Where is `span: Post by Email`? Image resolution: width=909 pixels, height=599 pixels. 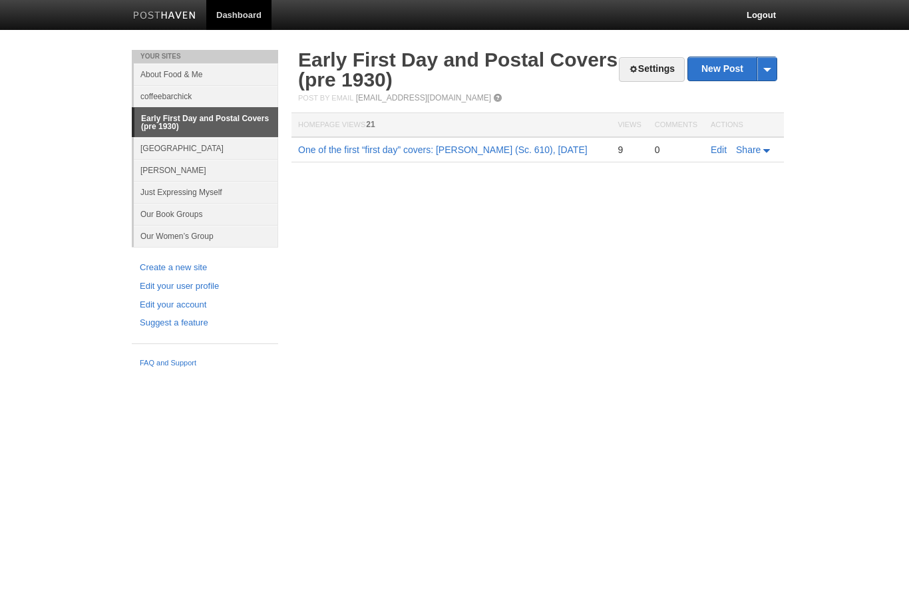
span: Post by Email is located at coordinates (325, 98).